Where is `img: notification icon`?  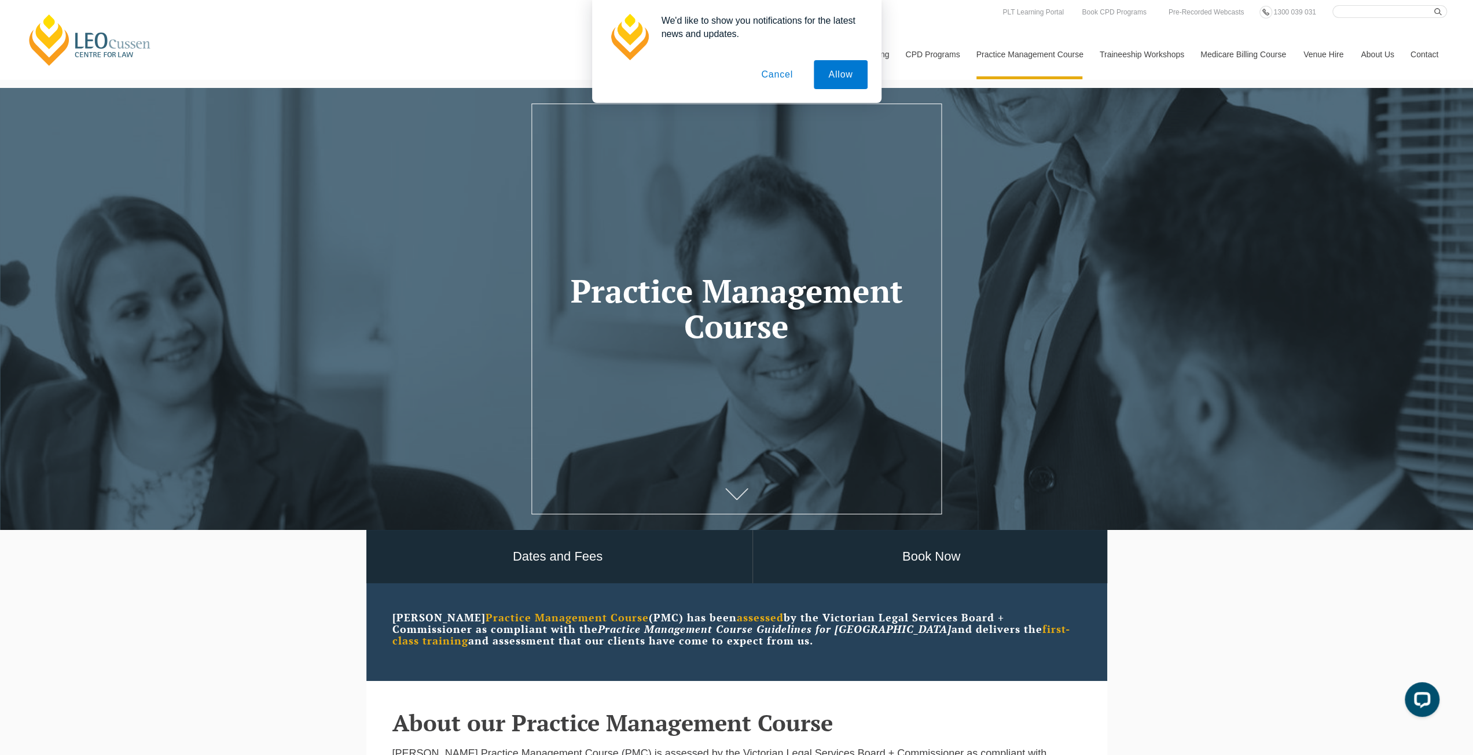
img: notification icon is located at coordinates (629, 37).